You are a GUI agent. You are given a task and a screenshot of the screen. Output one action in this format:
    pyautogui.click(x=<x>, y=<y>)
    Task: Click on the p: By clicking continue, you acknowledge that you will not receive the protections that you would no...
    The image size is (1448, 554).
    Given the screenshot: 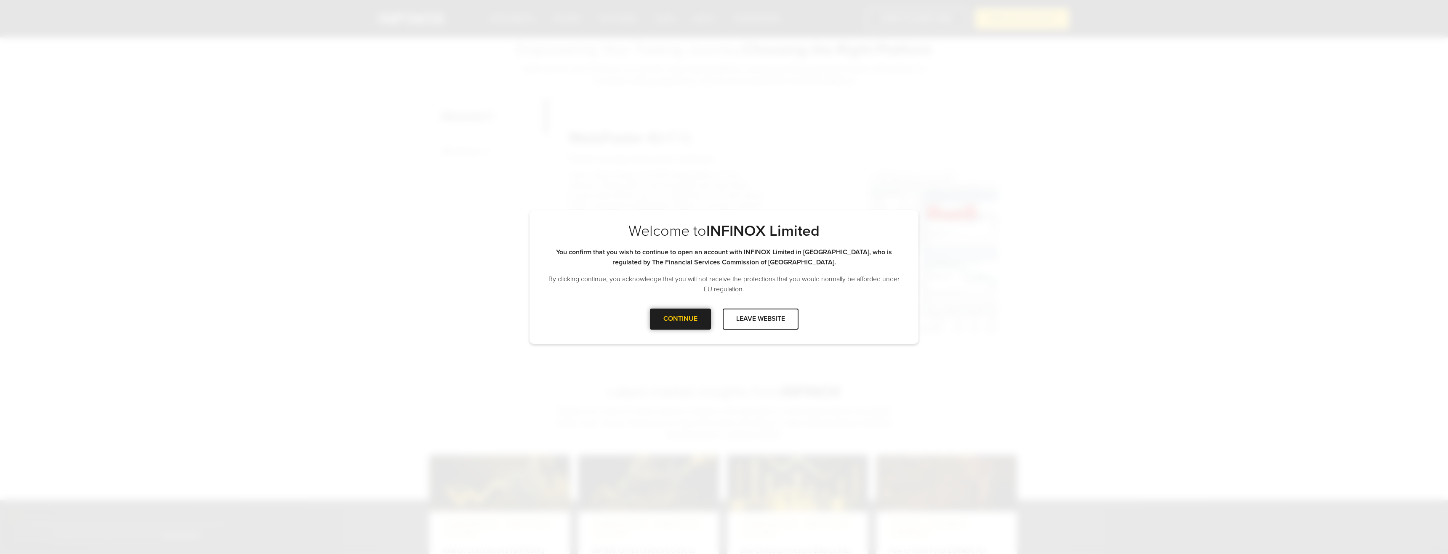 What is the action you would take?
    pyautogui.click(x=724, y=284)
    